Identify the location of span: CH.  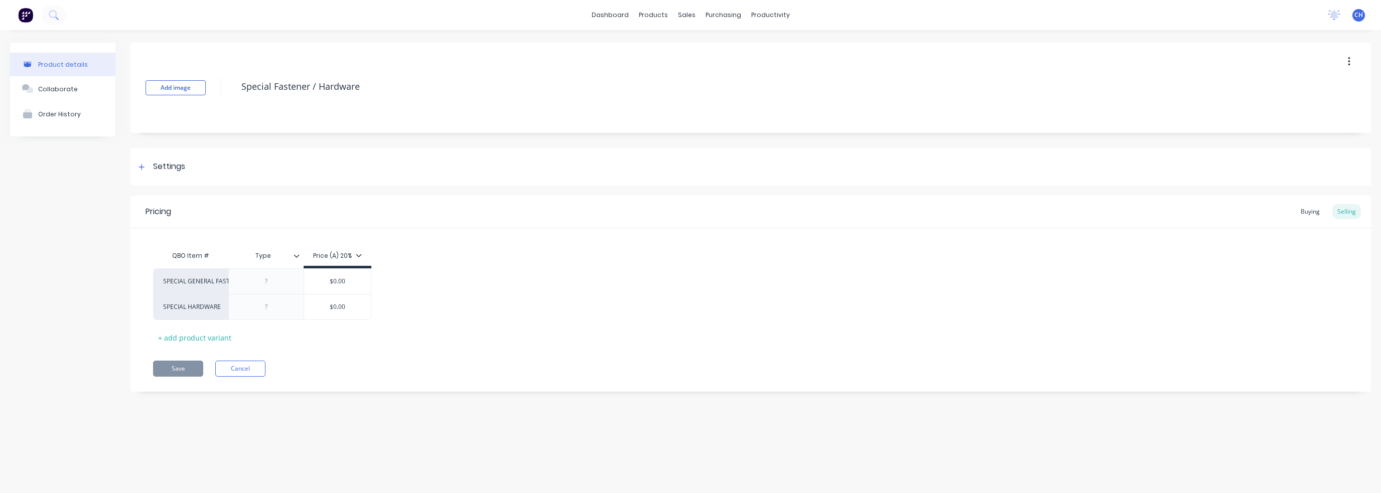
(1358, 15).